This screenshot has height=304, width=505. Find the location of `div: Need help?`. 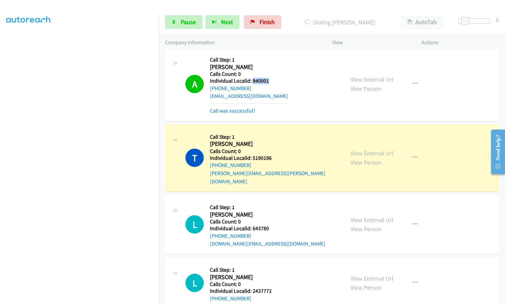

div: Need help? is located at coordinates (13, 23).